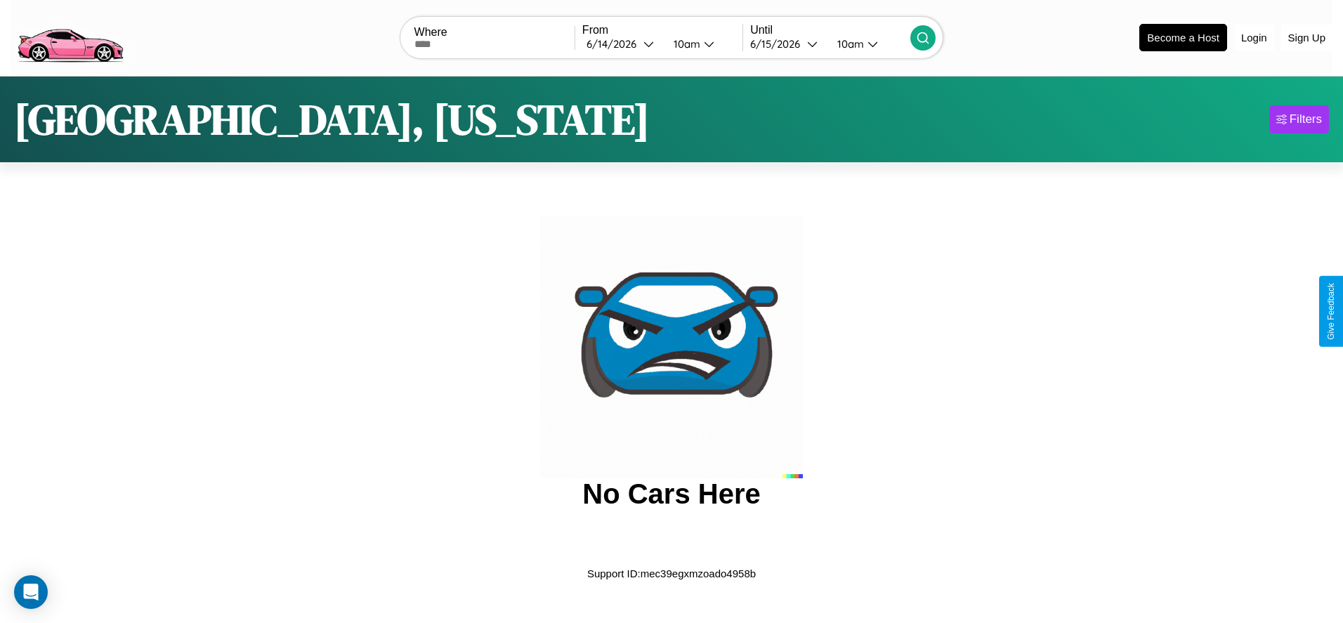 The height and width of the screenshot is (623, 1343). What do you see at coordinates (1183, 37) in the screenshot?
I see `button: Become a Host` at bounding box center [1183, 37].